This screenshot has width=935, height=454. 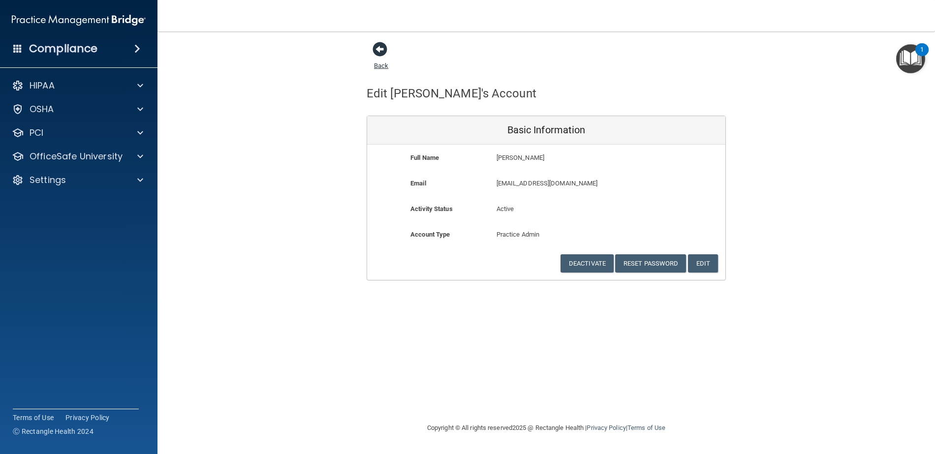 What do you see at coordinates (418, 183) in the screenshot?
I see `b: Email` at bounding box center [418, 183].